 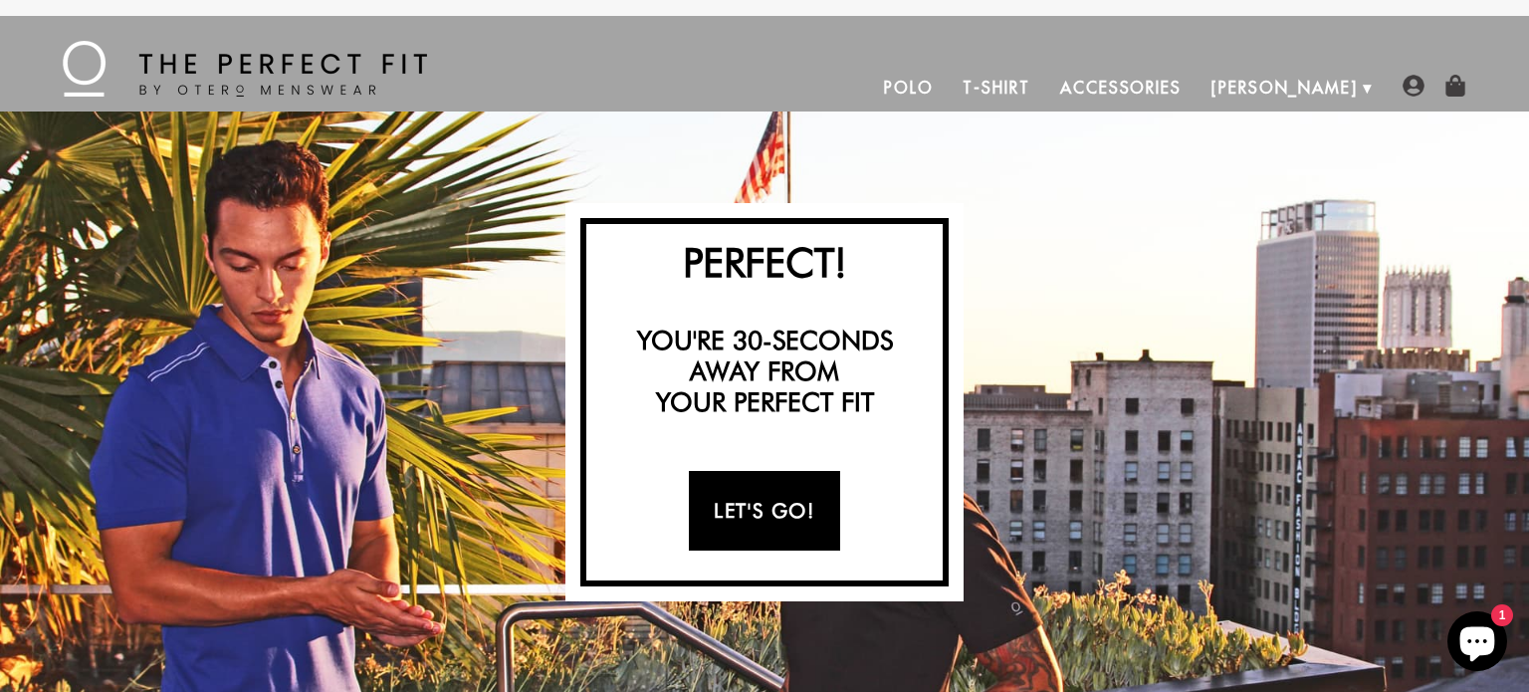 I want to click on a: T-Shirt, so click(x=995, y=88).